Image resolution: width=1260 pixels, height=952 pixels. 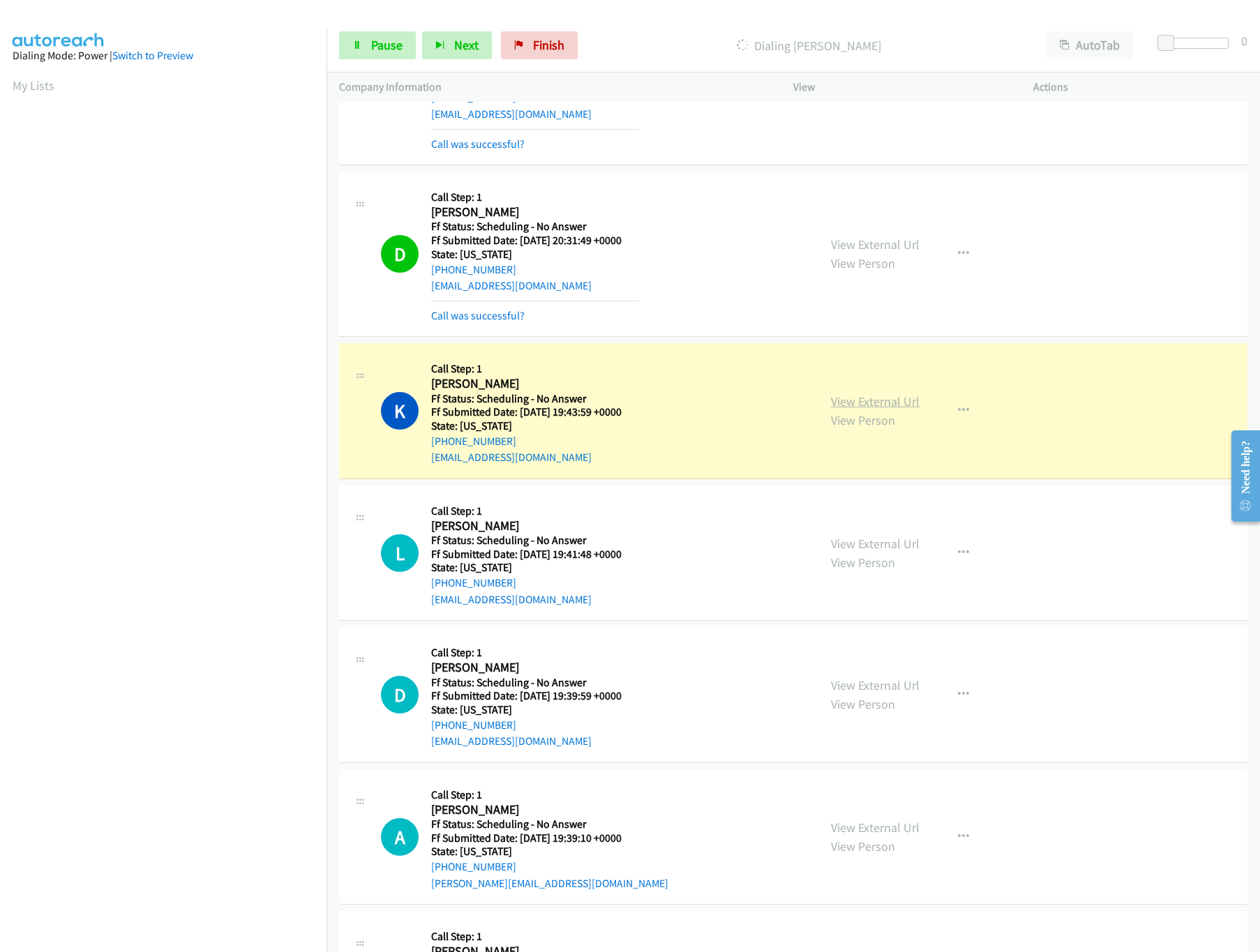 I want to click on p: View, so click(x=901, y=87).